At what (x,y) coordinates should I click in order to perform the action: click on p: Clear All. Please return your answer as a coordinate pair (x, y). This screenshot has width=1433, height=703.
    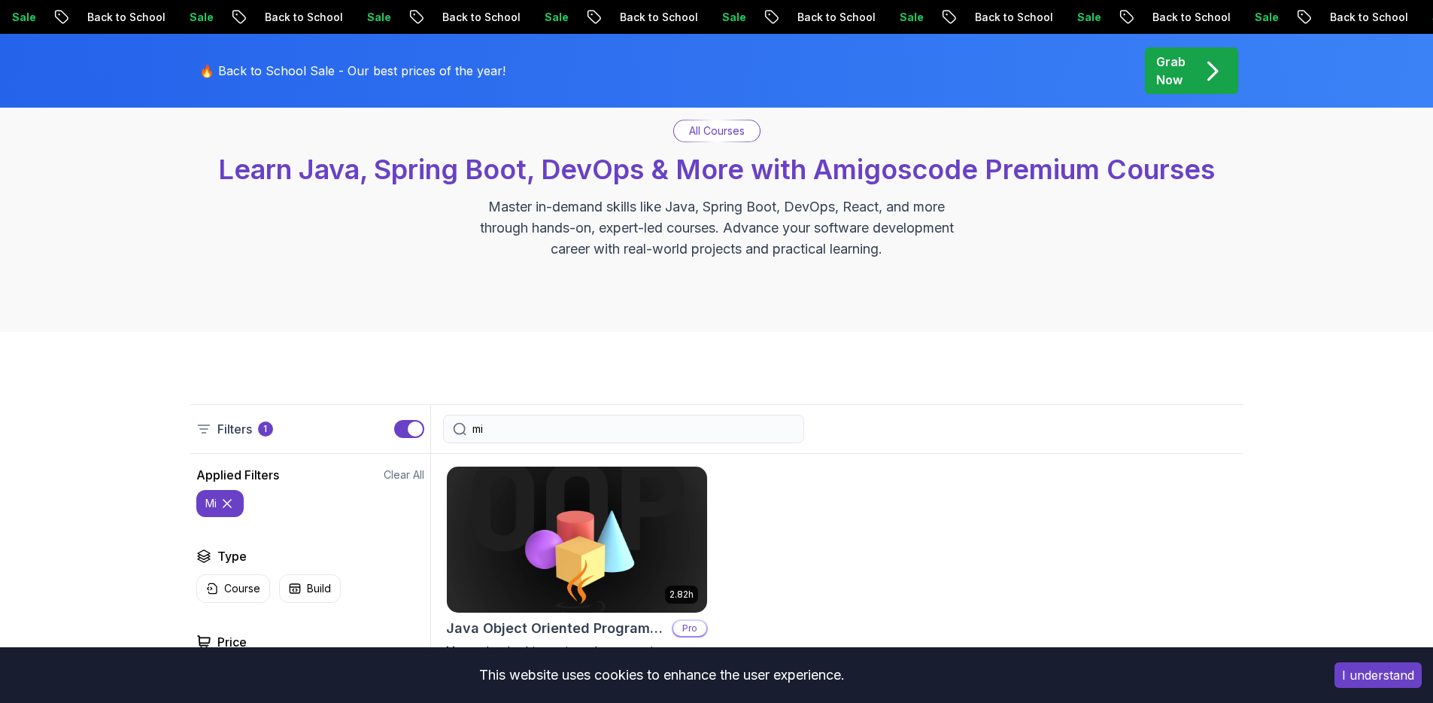
    Looking at the image, I should click on (404, 475).